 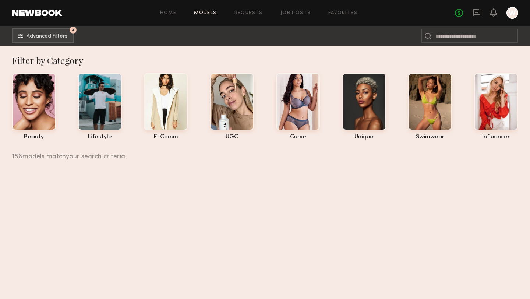 What do you see at coordinates (205, 13) in the screenshot?
I see `a: Models` at bounding box center [205, 13].